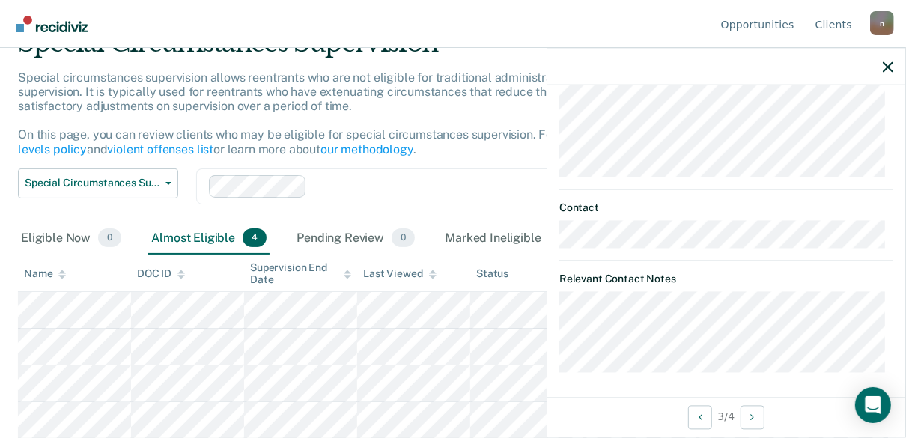  What do you see at coordinates (419, 142) in the screenshot?
I see `a: supervision levels policy` at bounding box center [419, 142].